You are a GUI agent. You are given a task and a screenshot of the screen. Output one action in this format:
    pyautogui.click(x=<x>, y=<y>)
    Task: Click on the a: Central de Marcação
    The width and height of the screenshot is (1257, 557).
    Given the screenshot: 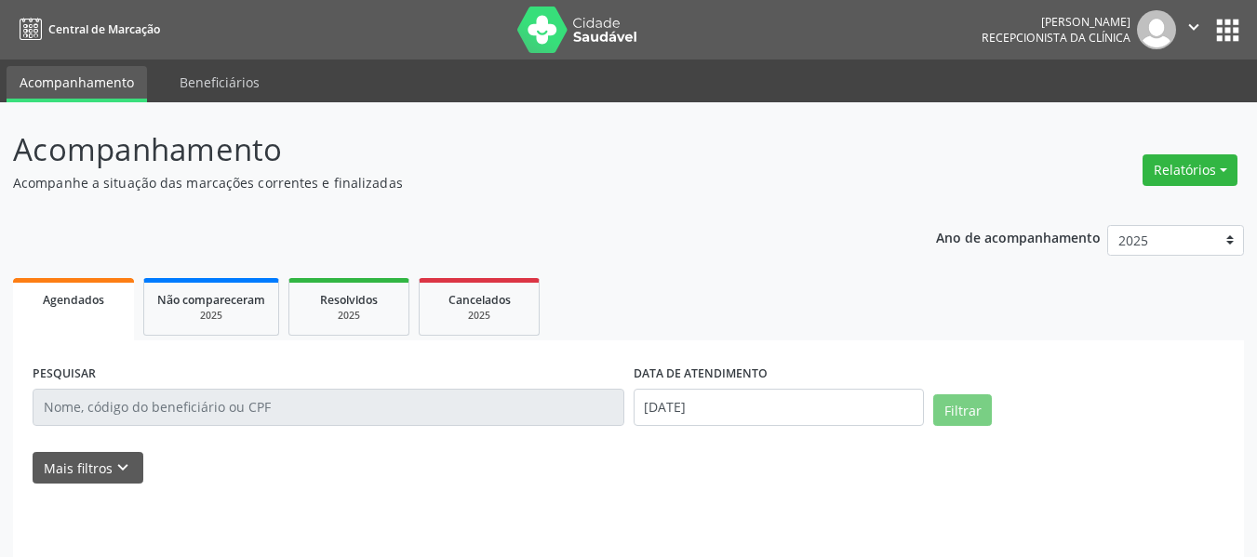 What is the action you would take?
    pyautogui.click(x=87, y=29)
    